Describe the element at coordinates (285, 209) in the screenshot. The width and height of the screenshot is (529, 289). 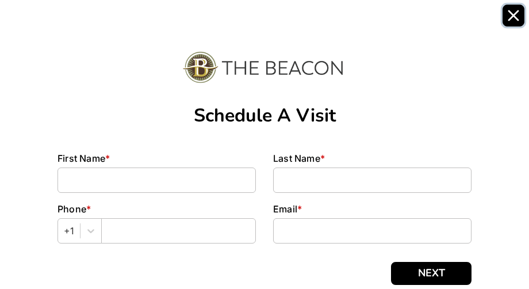
I see `span: Email` at that location.